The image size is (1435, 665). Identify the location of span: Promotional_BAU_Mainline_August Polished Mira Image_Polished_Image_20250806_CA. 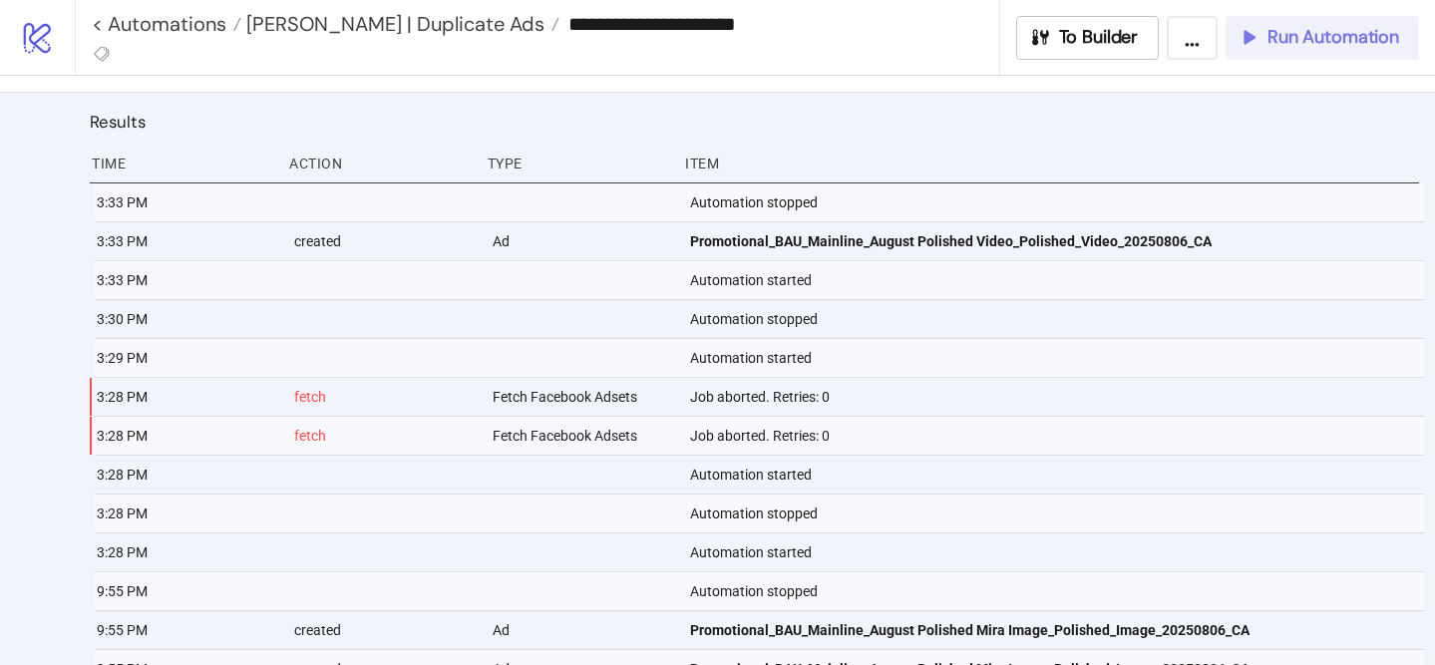
(969, 630).